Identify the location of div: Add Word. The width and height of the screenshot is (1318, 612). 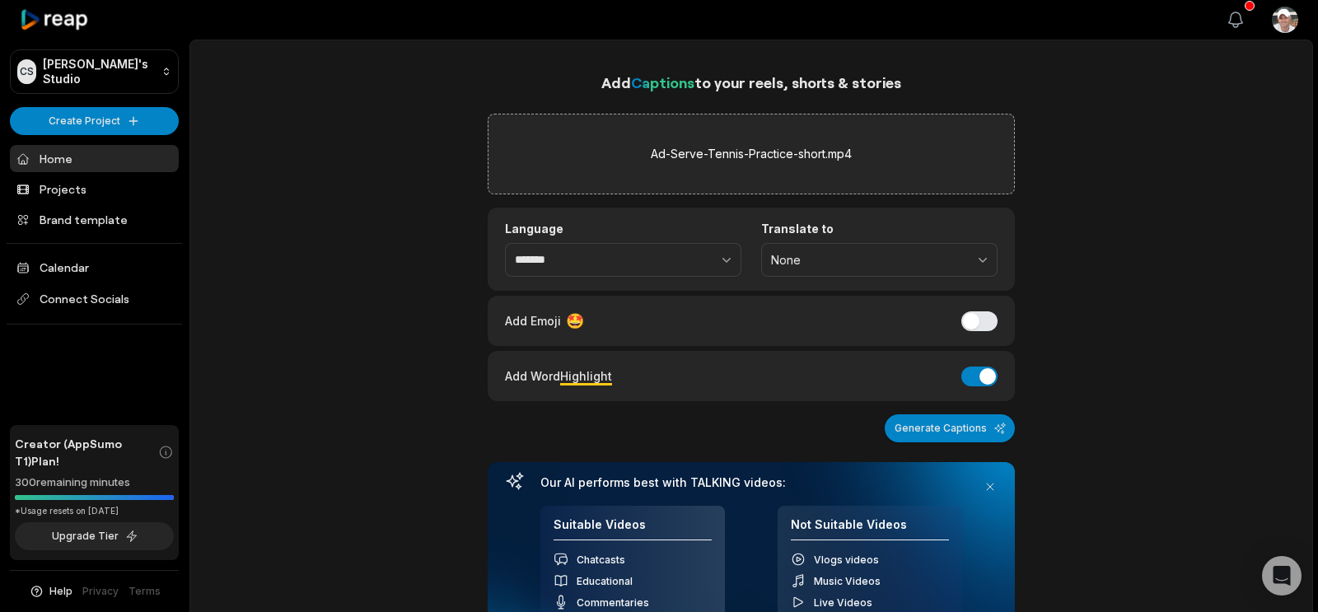
(558, 376).